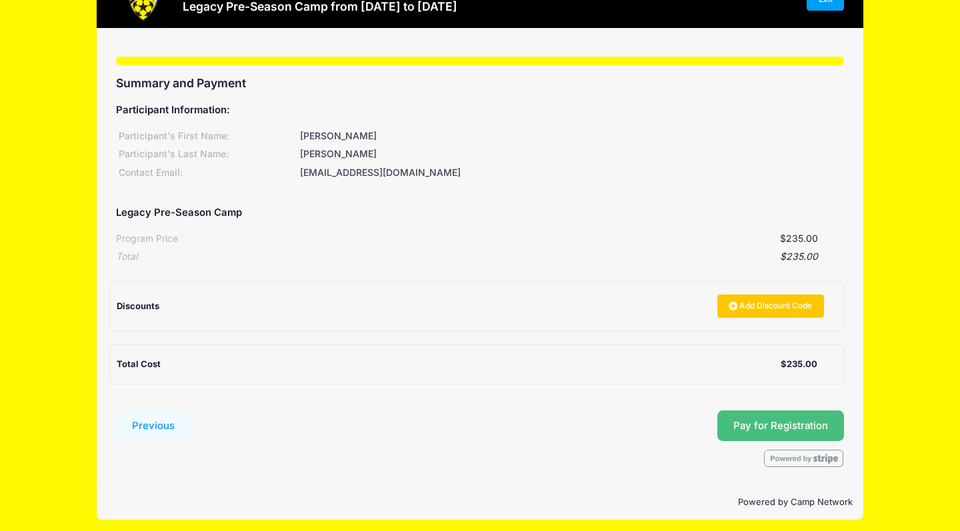 This screenshot has width=960, height=531. Describe the element at coordinates (179, 213) in the screenshot. I see `h5: Legacy Pre-Season Camp` at that location.